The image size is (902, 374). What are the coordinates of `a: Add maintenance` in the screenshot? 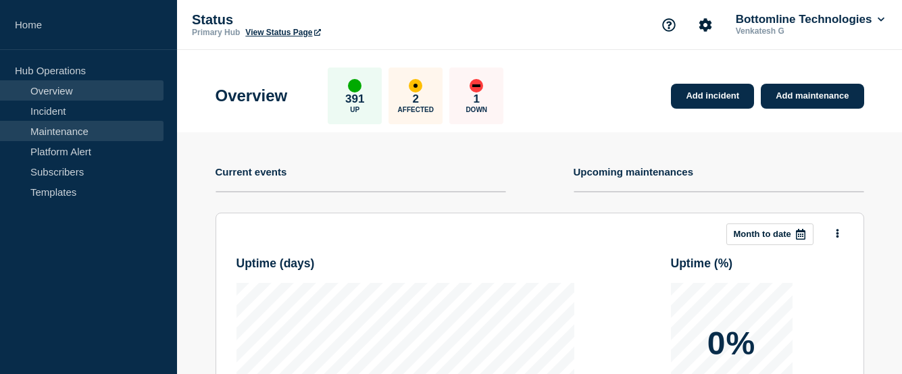 It's located at (812, 96).